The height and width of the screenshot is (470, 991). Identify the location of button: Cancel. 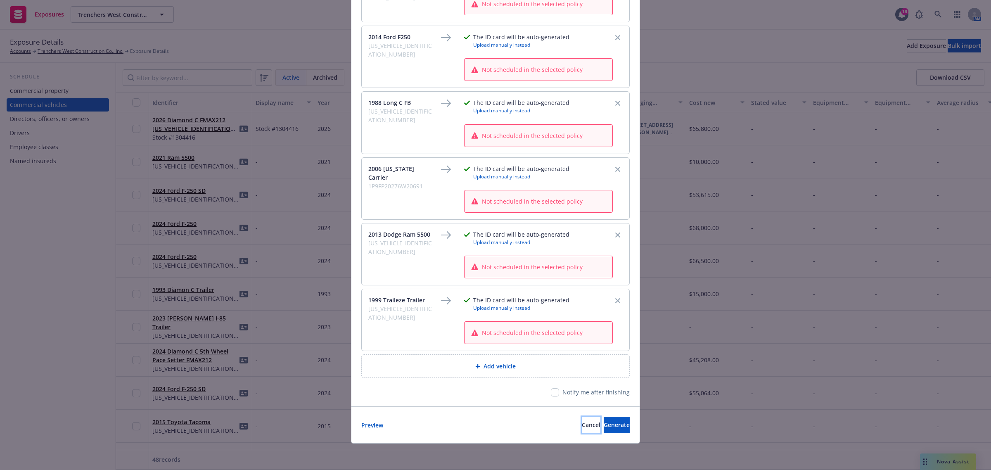
(591, 425).